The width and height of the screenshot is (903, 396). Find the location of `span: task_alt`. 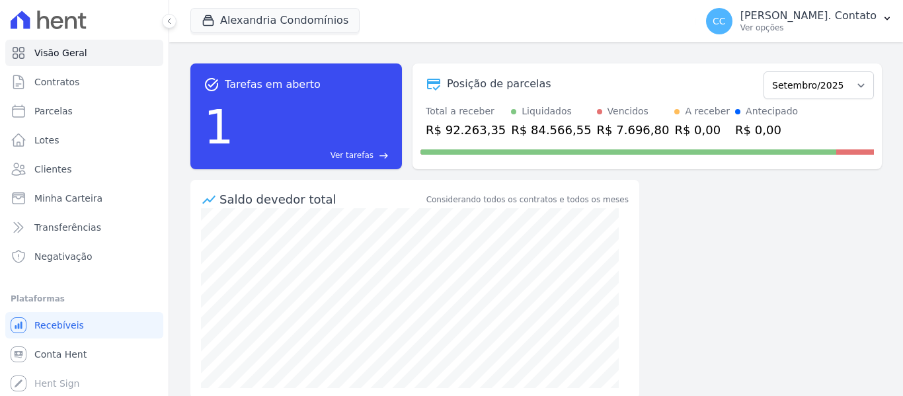

span: task_alt is located at coordinates (211, 85).